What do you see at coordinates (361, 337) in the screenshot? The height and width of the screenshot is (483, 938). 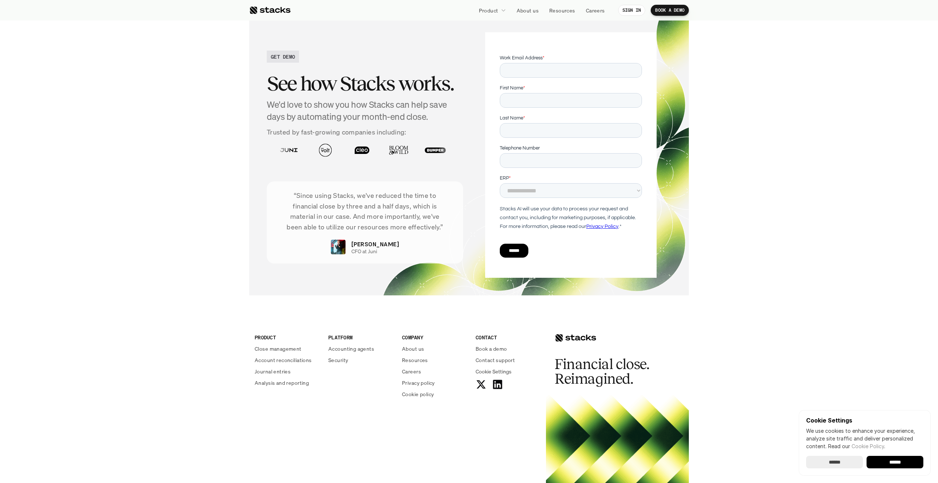 I see `p: PLATFORM` at bounding box center [361, 337].